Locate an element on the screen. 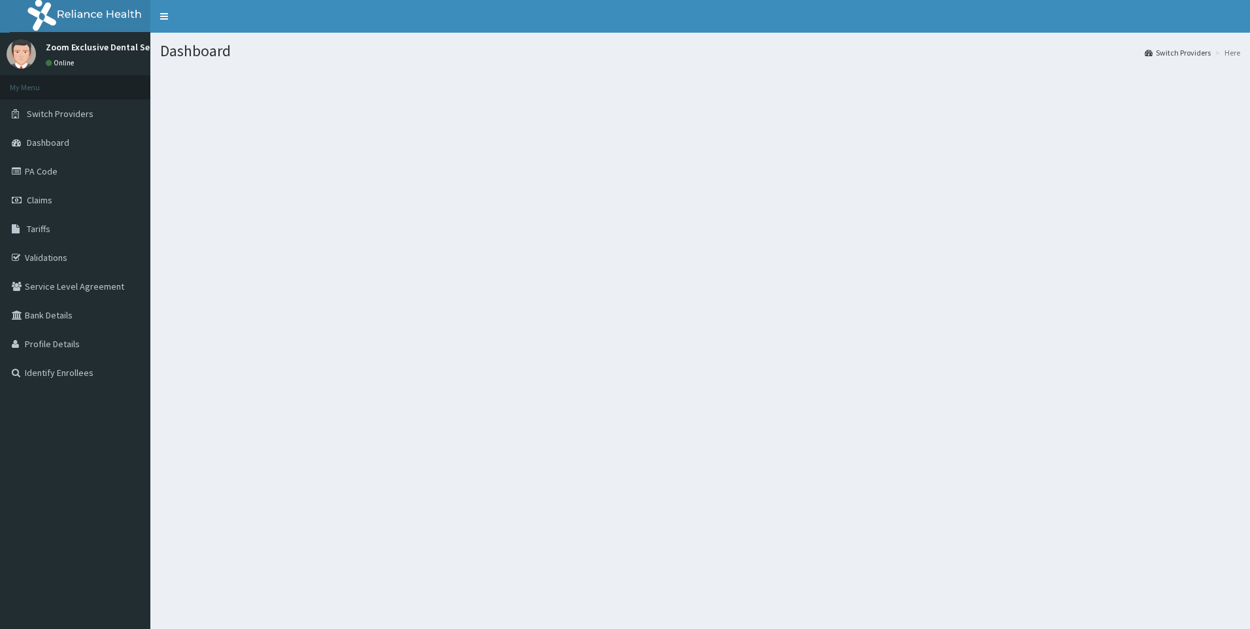 The height and width of the screenshot is (629, 1250). a: Switch Providers is located at coordinates (1177, 52).